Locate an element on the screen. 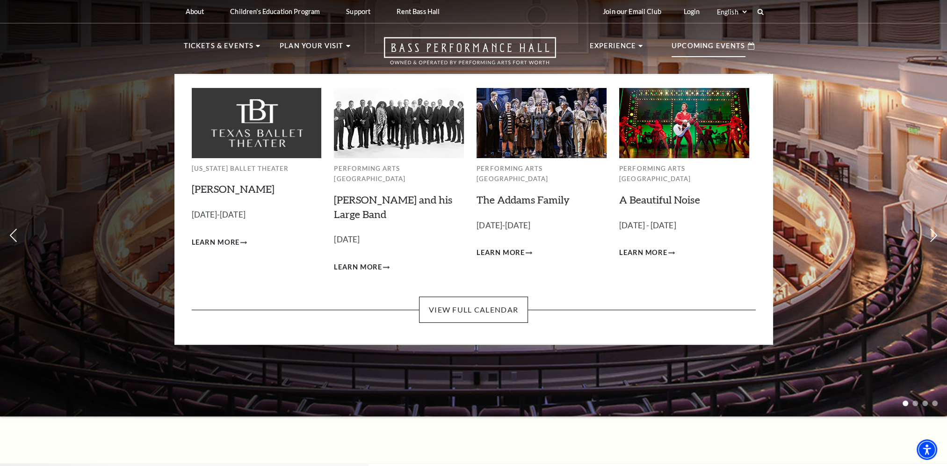 The height and width of the screenshot is (466, 947). p: Tickets & Events is located at coordinates (219, 49).